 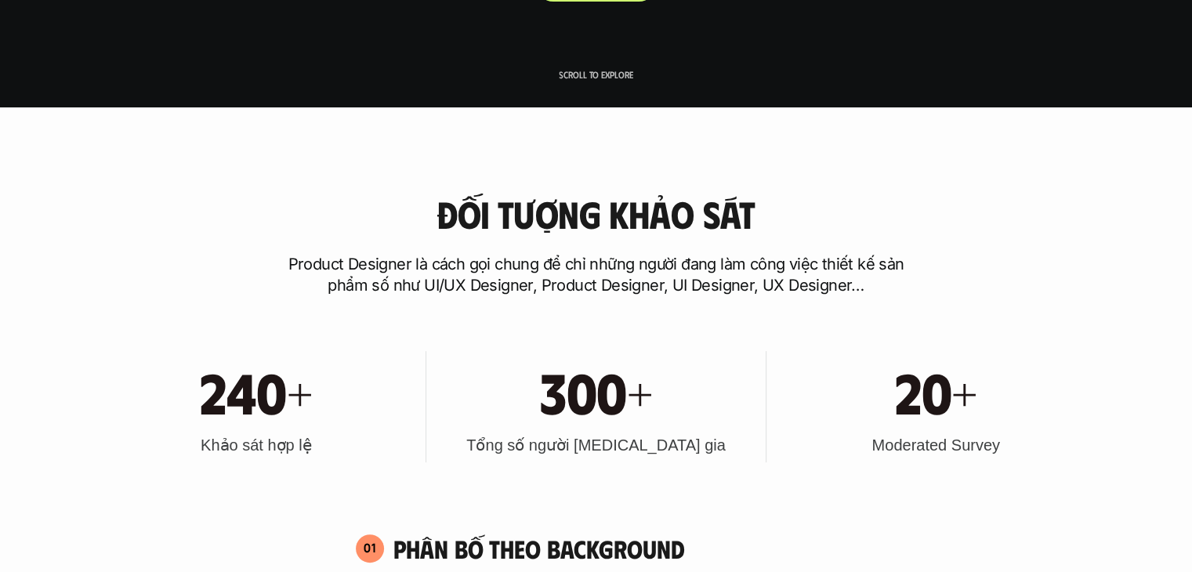 What do you see at coordinates (597, 275) in the screenshot?
I see `p: Product Designer là cách gọi chung để chỉ những người đang làm công việc thiết kế sản phẩm số như...` at bounding box center [597, 275].